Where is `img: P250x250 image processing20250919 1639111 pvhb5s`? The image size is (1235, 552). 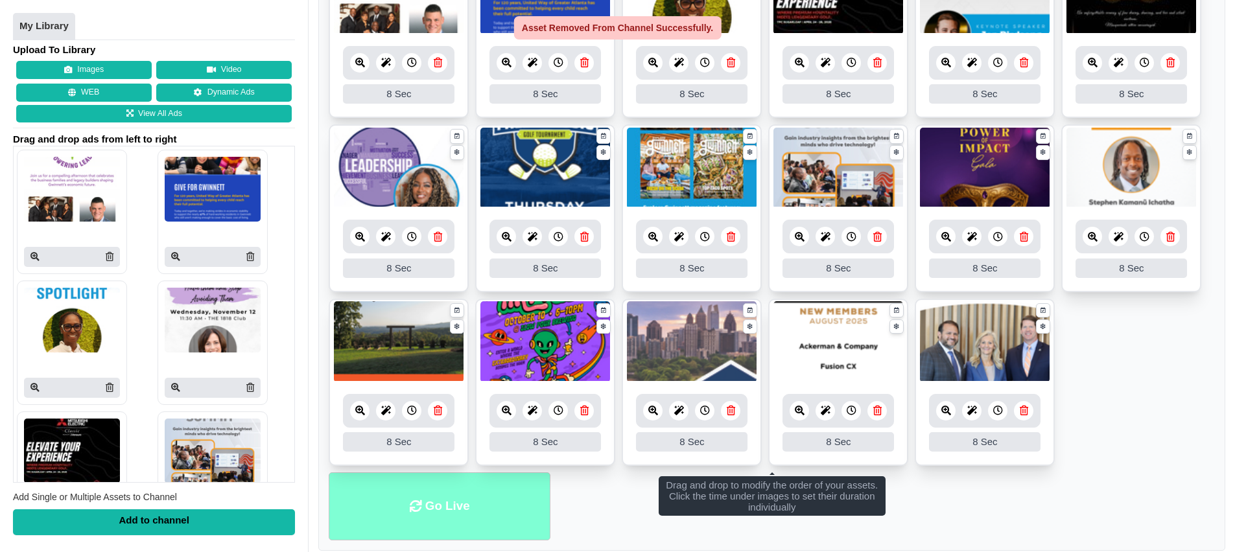
img: P250x250 image processing20250919 1639111 pvhb5s is located at coordinates (72, 321).